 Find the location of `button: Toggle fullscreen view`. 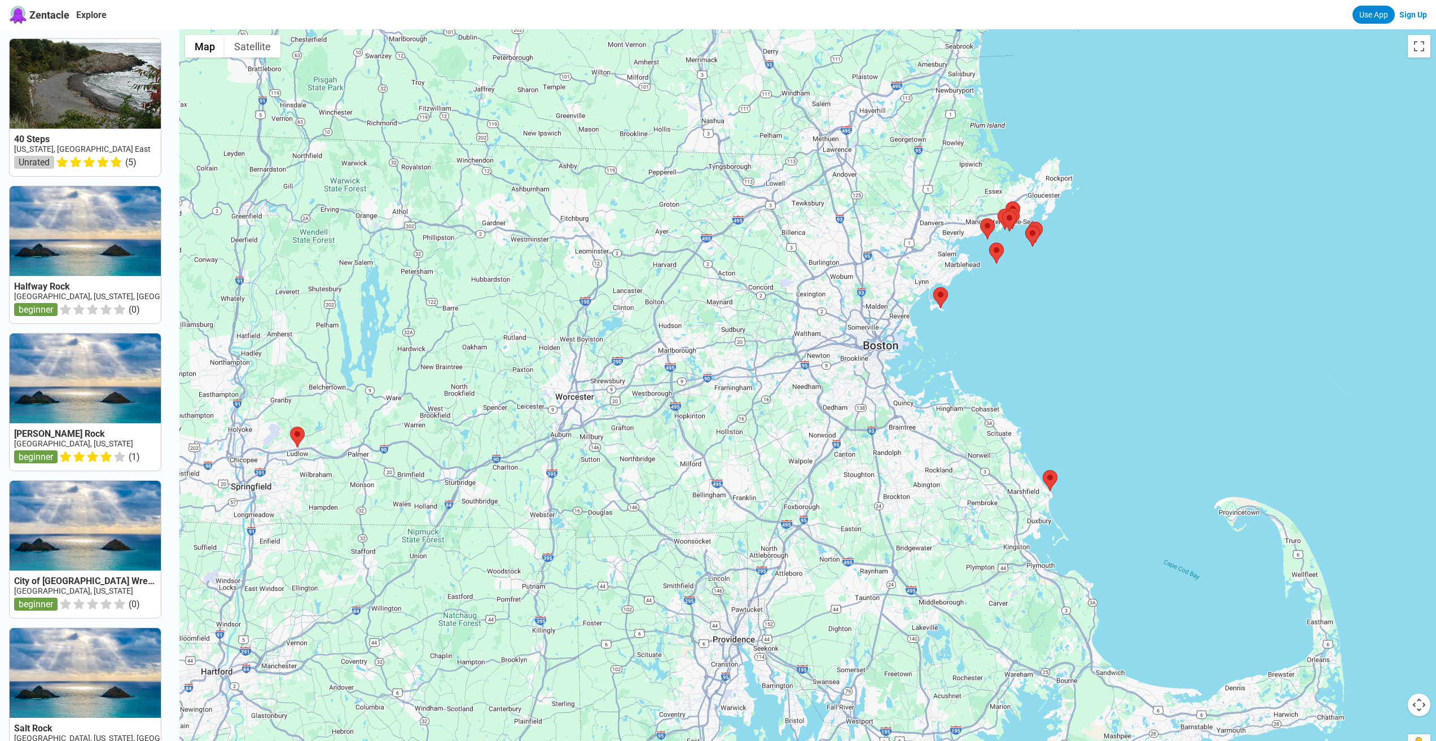

button: Toggle fullscreen view is located at coordinates (1419, 46).